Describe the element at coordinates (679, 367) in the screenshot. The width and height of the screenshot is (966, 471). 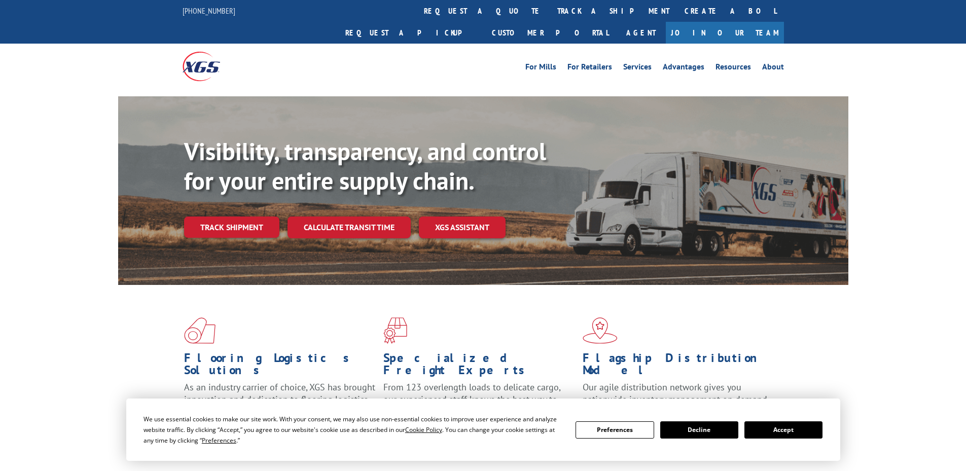
I see `h1: Flagship Distribution Model` at that location.